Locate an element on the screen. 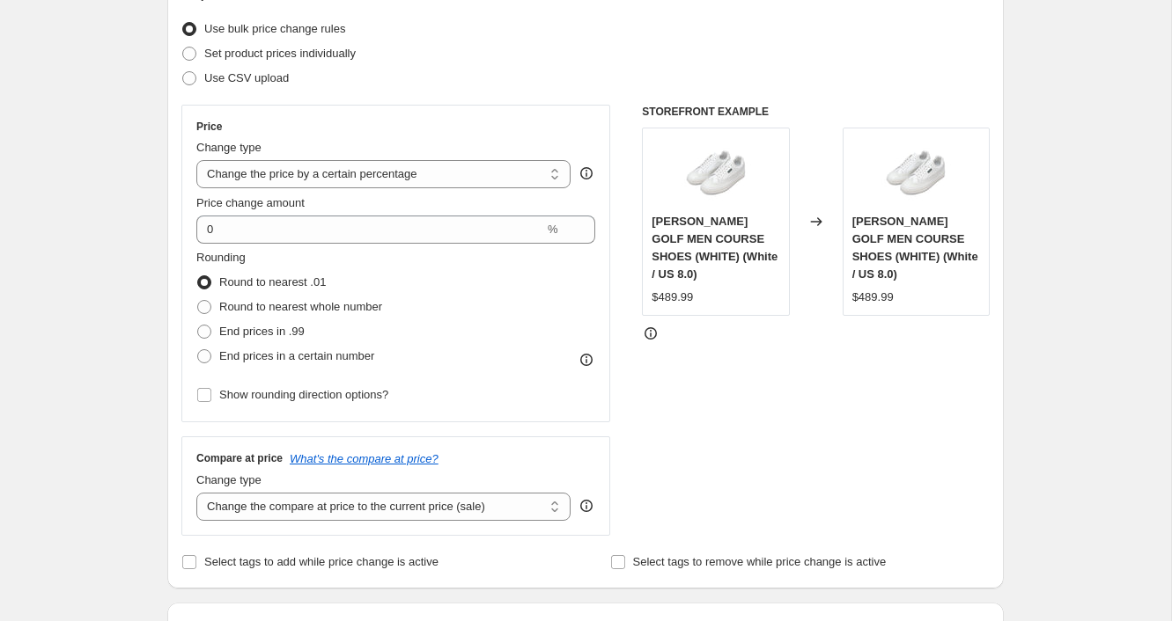  span: Set product prices individually is located at coordinates (280, 53).